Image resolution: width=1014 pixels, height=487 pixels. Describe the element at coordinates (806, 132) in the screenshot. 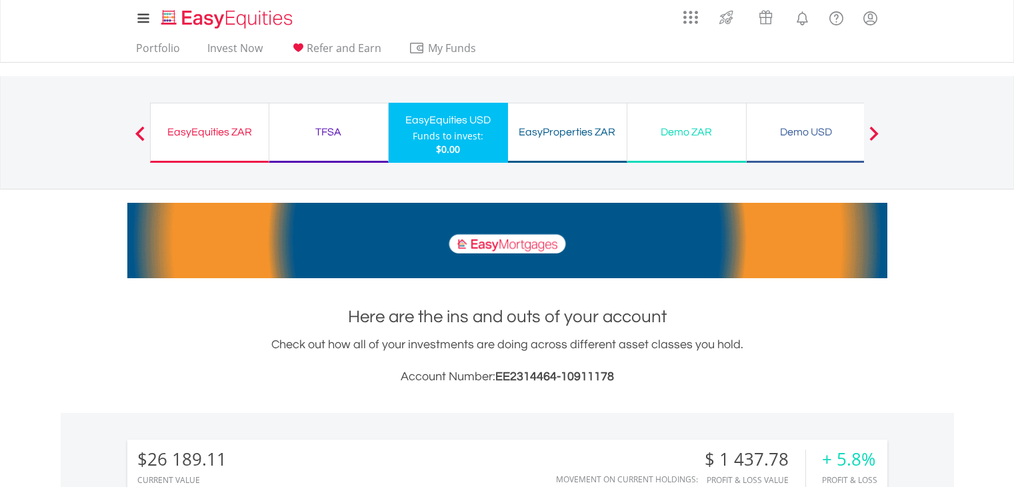

I see `div: Demo USD` at that location.